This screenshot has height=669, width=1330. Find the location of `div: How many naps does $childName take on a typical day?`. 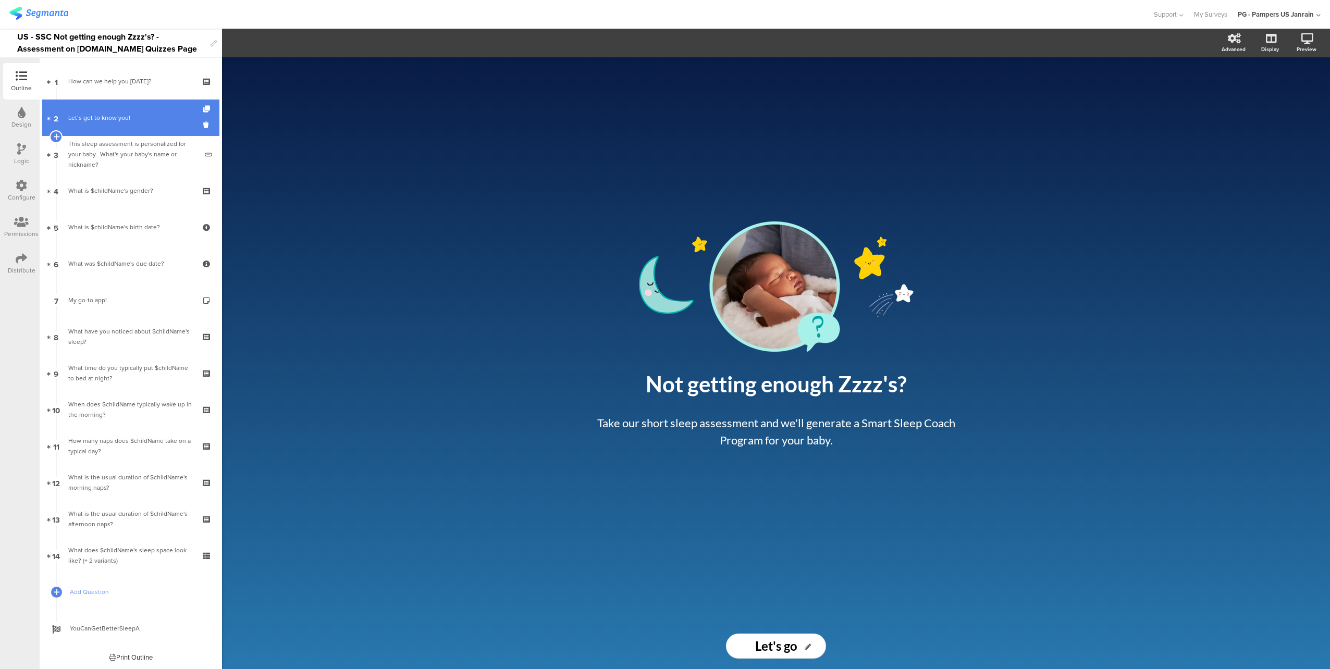

div: How many naps does $childName take on a typical day? is located at coordinates (130, 446).